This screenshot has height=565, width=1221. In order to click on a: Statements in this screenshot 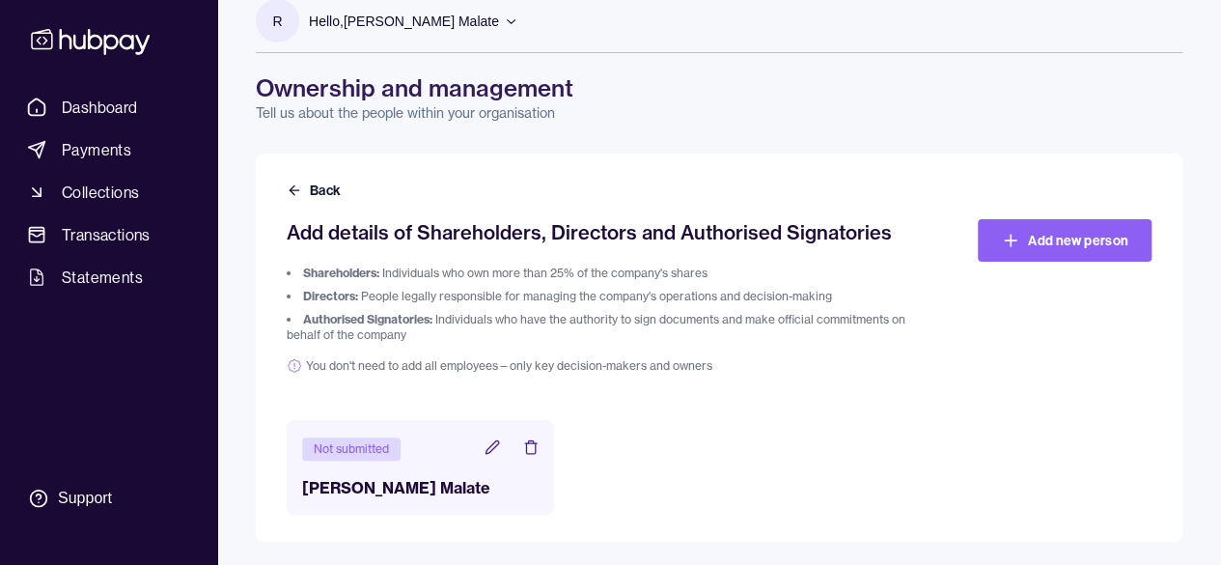, I will do `click(108, 277)`.